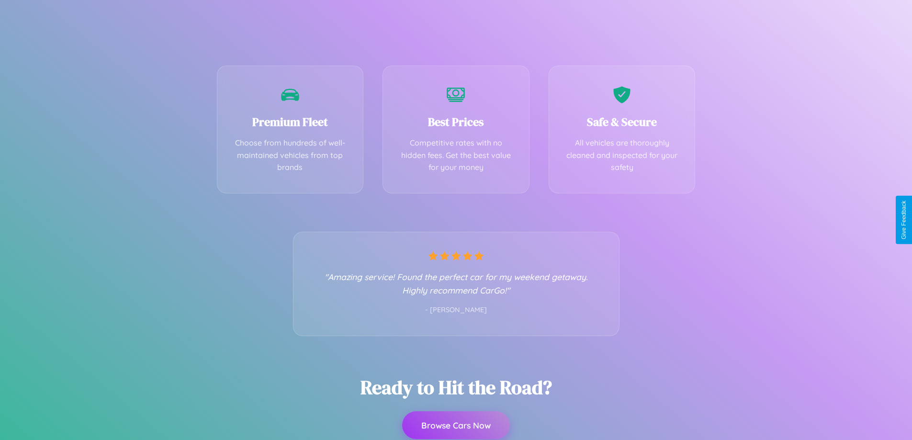 This screenshot has width=912, height=440. Describe the element at coordinates (290, 122) in the screenshot. I see `h3: Premium Fleet` at that location.